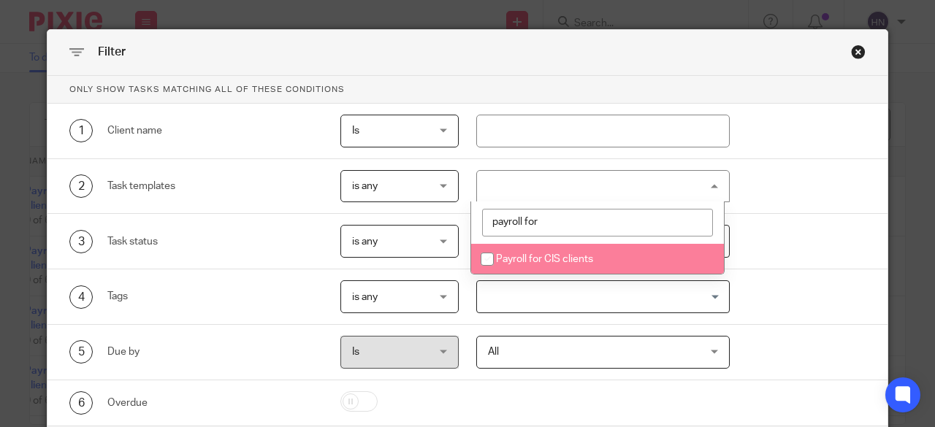 The image size is (935, 427). Describe the element at coordinates (215, 131) in the screenshot. I see `div: Client name` at that location.